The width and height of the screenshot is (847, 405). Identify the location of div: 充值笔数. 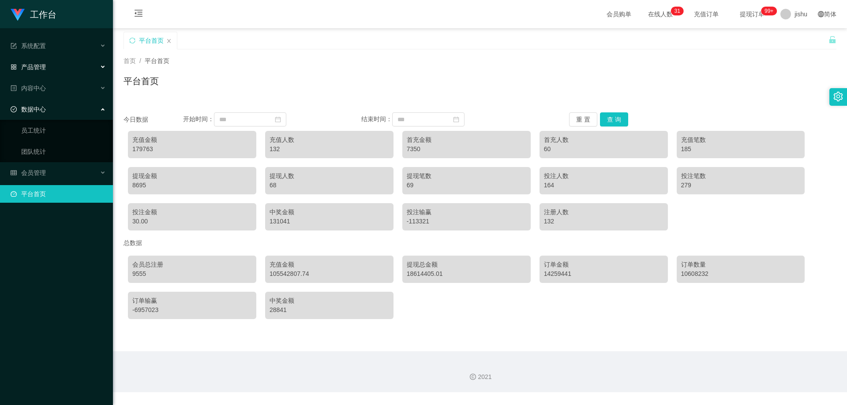
(741, 140).